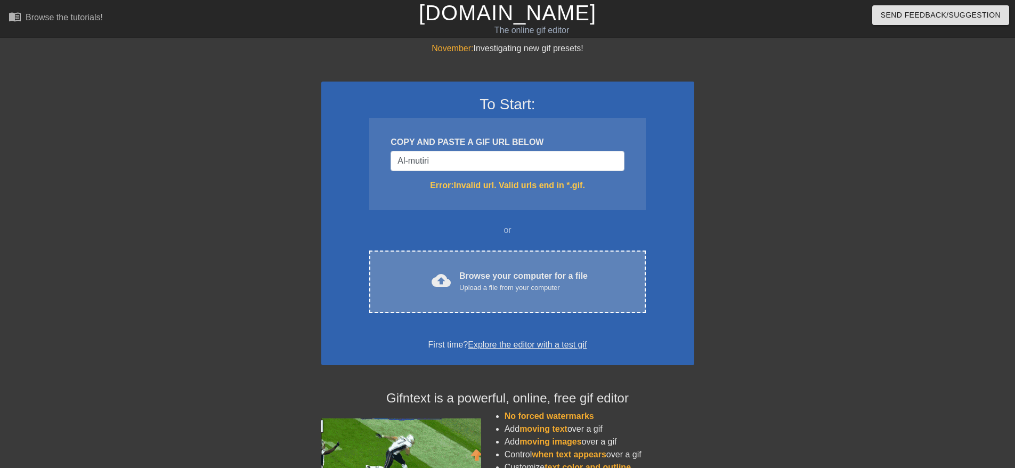 This screenshot has height=468, width=1015. What do you see at coordinates (508, 345) in the screenshot?
I see `div: First time?` at bounding box center [508, 345].